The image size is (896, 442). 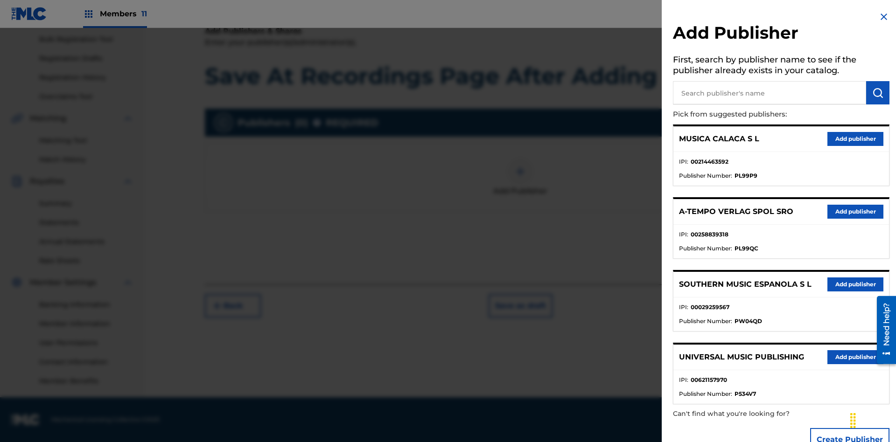 What do you see at coordinates (29, 14) in the screenshot?
I see `img: MLC Logo` at bounding box center [29, 14].